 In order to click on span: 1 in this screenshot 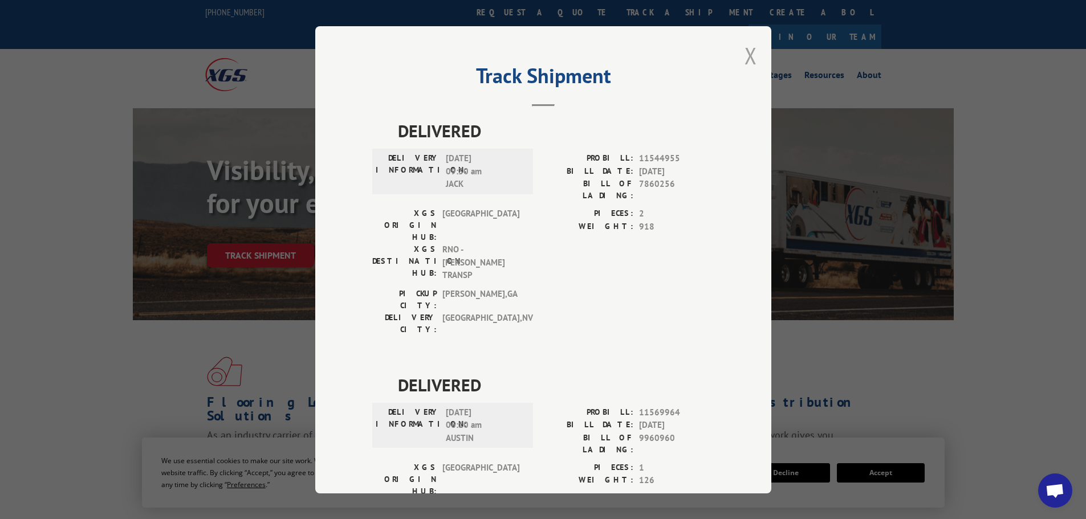, I will do `click(676, 467)`.